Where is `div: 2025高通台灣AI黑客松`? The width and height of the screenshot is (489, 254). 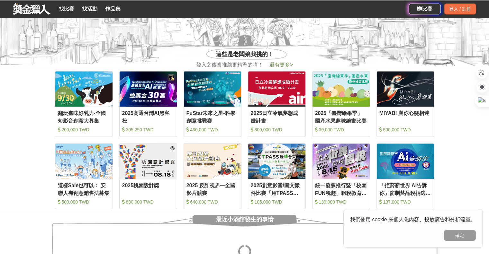 div: 2025高通台灣AI黑客松 is located at coordinates (148, 117).